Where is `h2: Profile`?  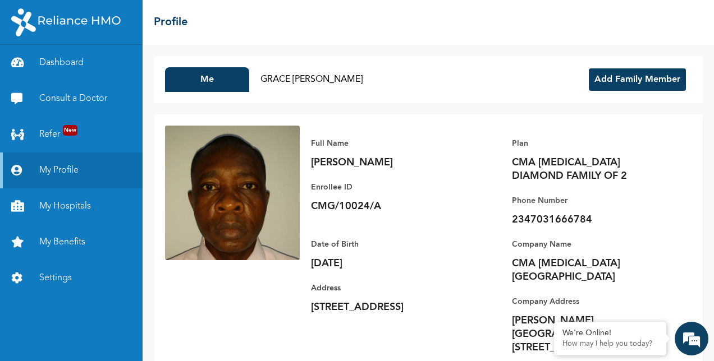
h2: Profile is located at coordinates (171, 22).